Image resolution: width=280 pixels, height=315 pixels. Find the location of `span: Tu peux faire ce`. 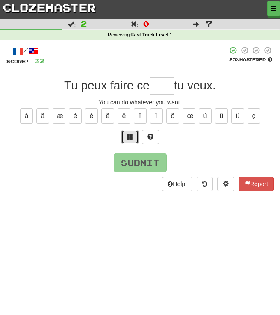

span: Tu peux faire ce is located at coordinates (107, 85).